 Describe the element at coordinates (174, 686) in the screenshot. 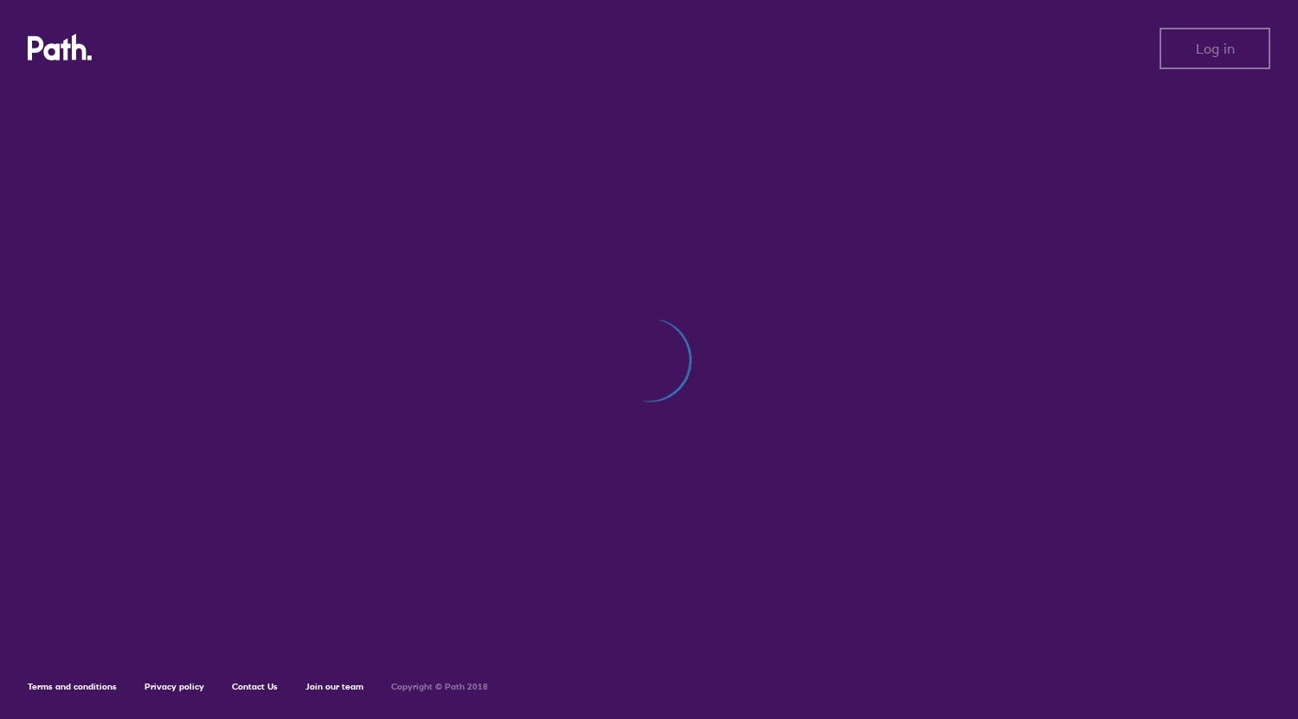

I see `a: Privacy policy` at that location.